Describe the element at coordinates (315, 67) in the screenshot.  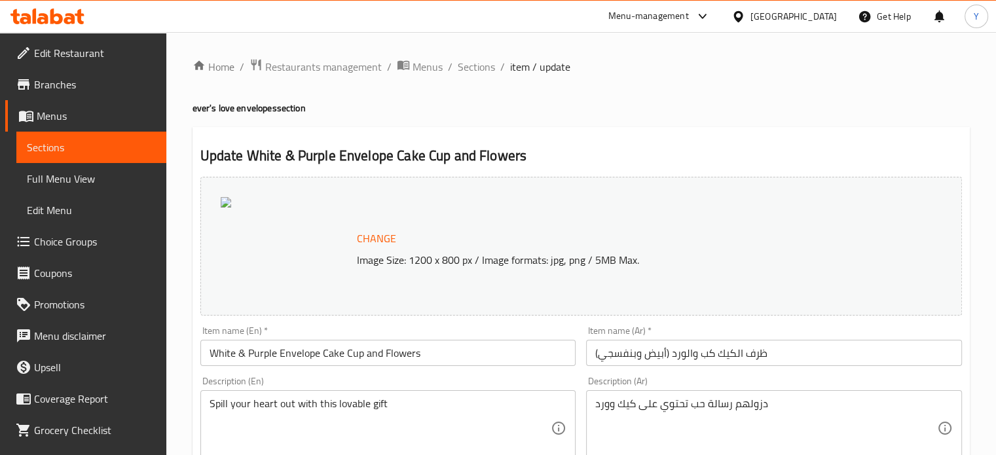
I see `a: Restaurants management` at that location.